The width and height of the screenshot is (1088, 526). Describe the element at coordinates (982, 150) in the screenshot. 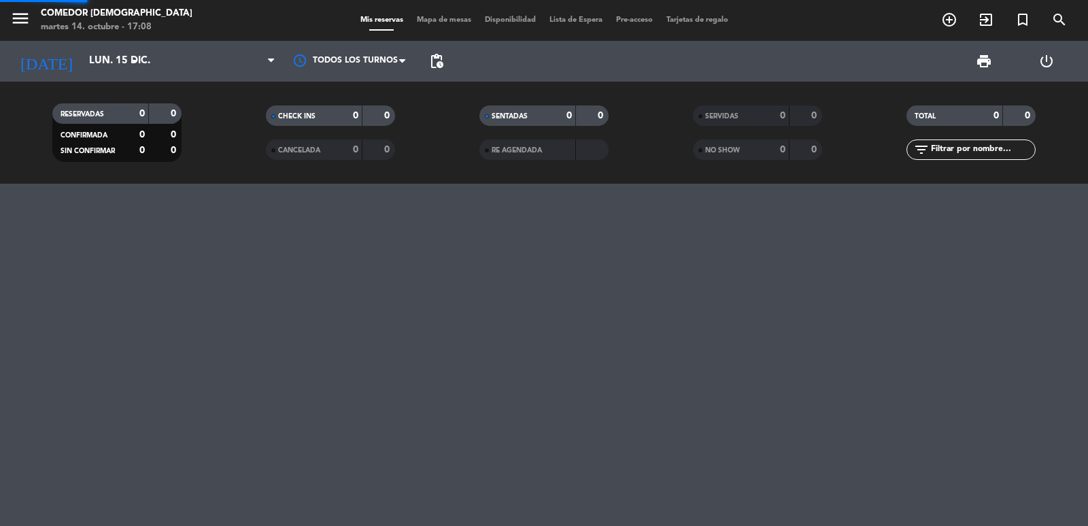

I see `input: Filtrar por nombre...` at that location.